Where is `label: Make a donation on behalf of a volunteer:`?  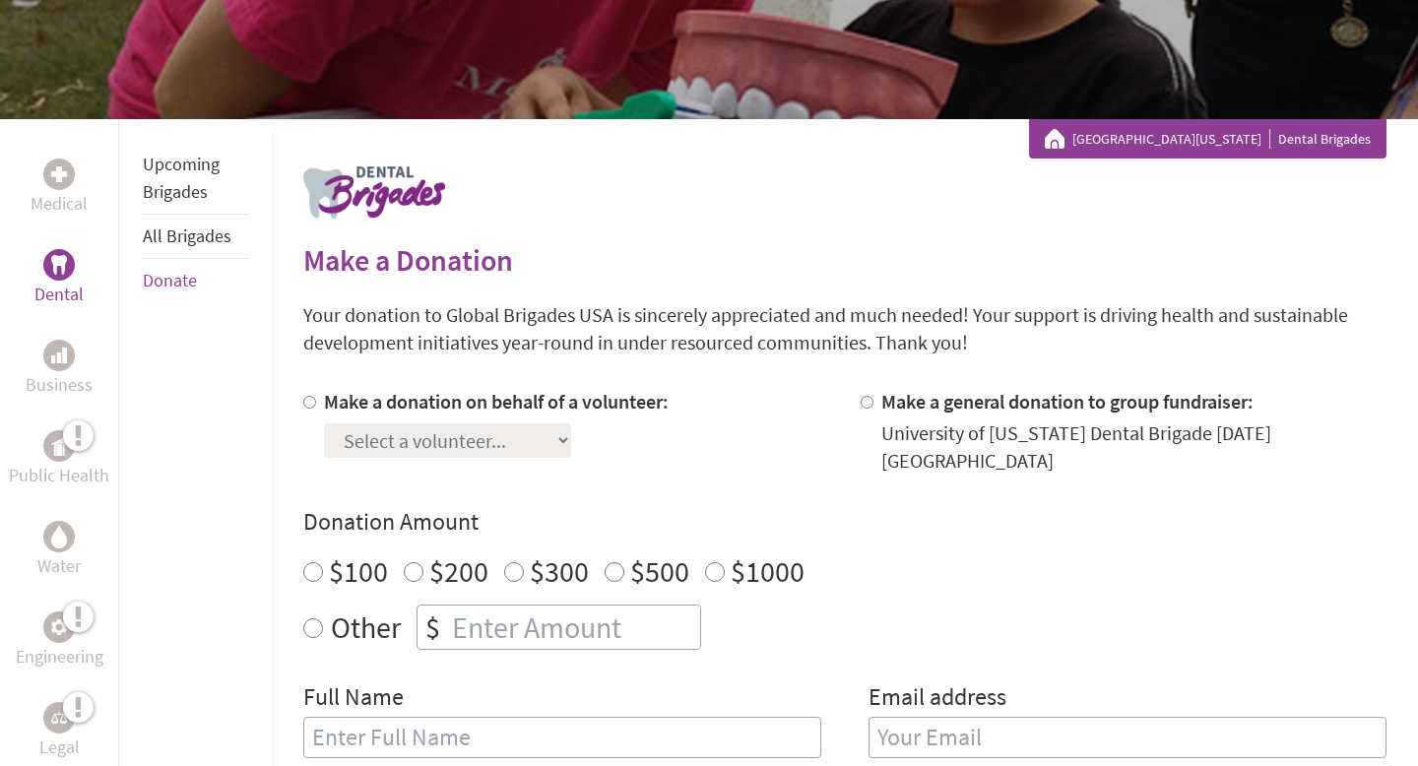 label: Make a donation on behalf of a volunteer: is located at coordinates (496, 401).